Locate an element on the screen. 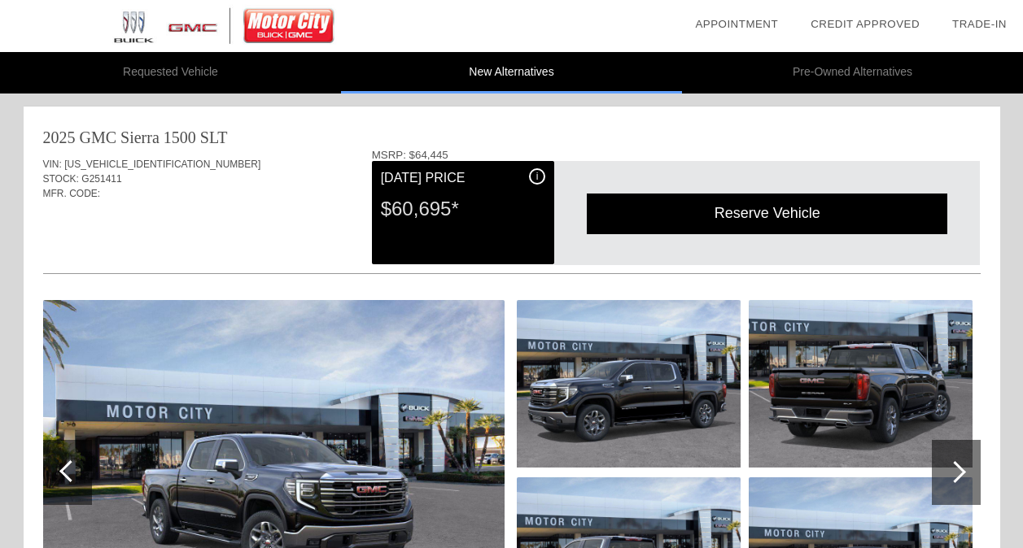 The width and height of the screenshot is (1023, 548). a: Credit Approved is located at coordinates (865, 24).